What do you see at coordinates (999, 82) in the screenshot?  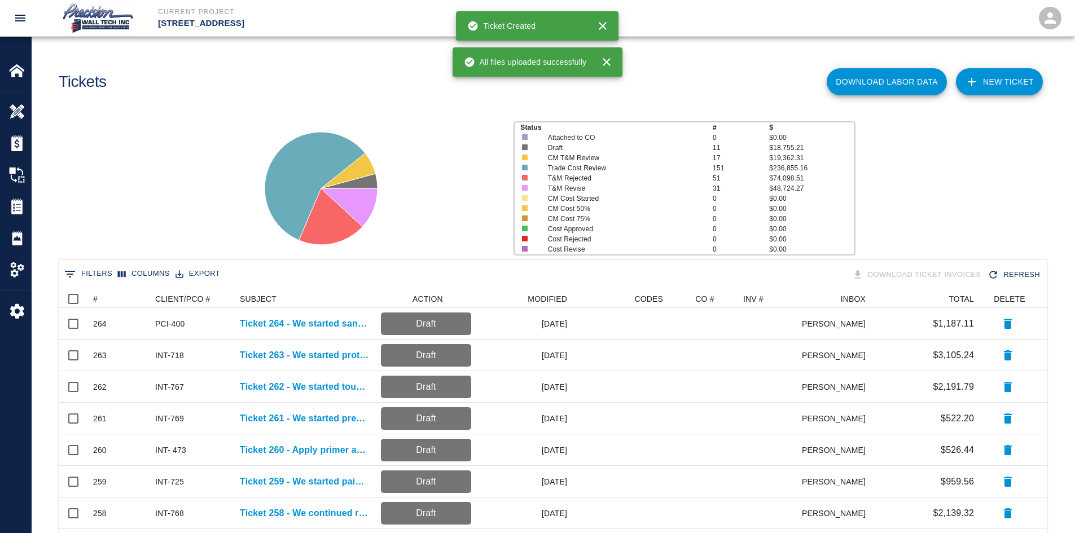 I see `a: NEW TICKET` at bounding box center [999, 82].